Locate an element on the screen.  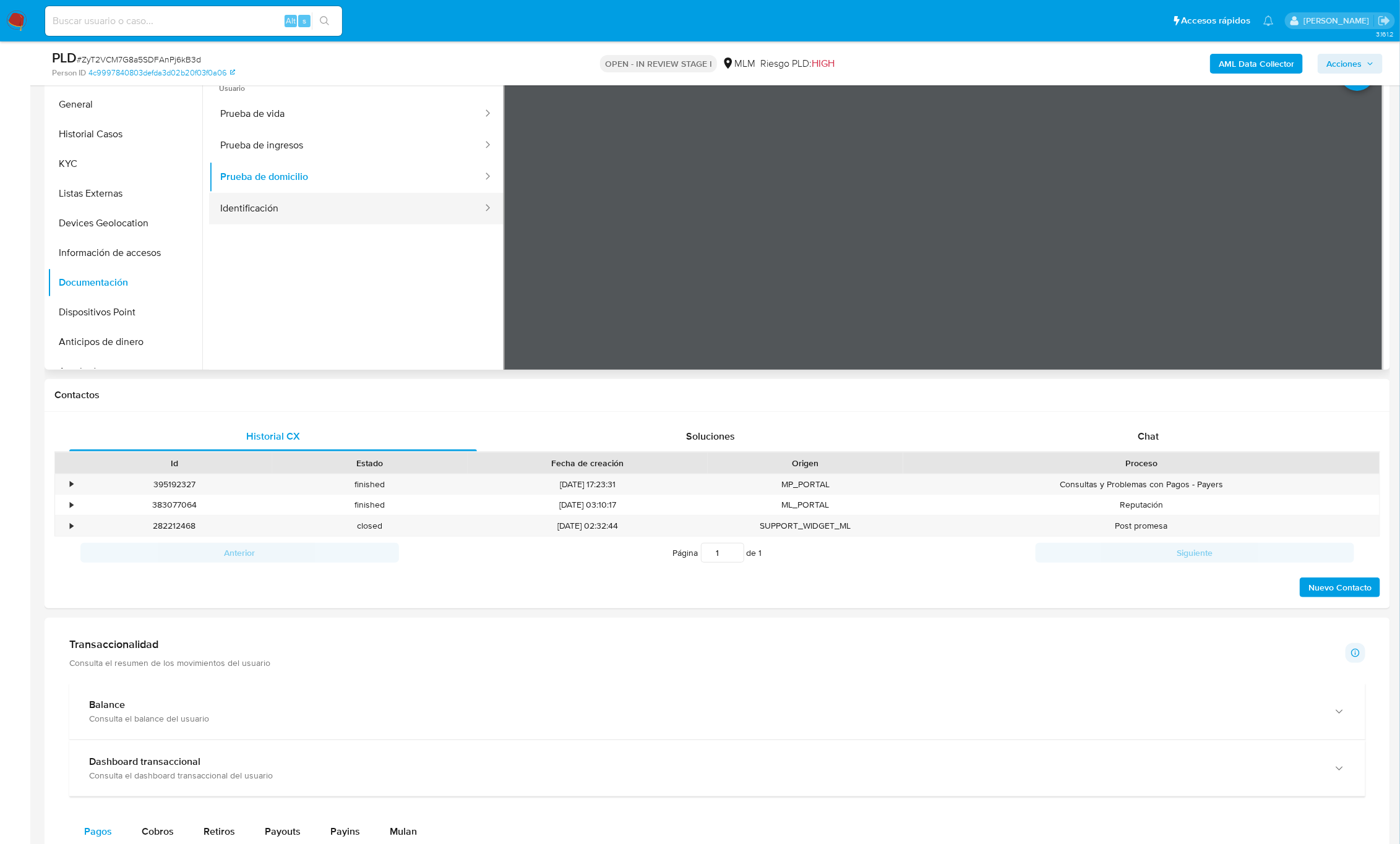
span: 3.161.2 is located at coordinates (1385, 34).